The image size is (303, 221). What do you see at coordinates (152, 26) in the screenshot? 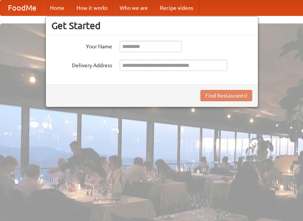
I see `h3: Get Started` at bounding box center [152, 26].